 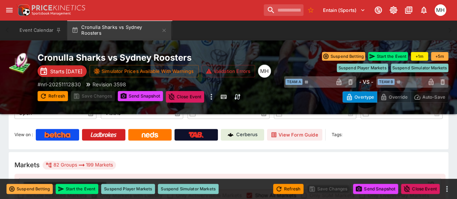 What do you see at coordinates (23, 10) in the screenshot?
I see `img: PriceKinetics Logo` at bounding box center [23, 10].